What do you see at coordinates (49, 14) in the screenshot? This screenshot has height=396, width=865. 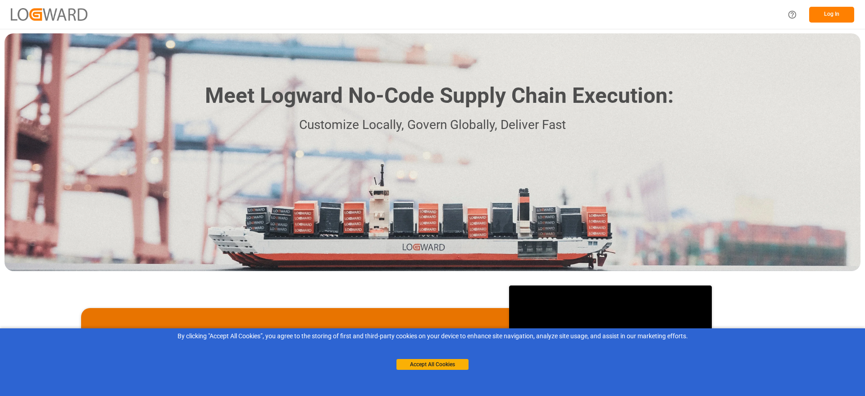 I see `img: Logward_new_orange.png` at bounding box center [49, 14].